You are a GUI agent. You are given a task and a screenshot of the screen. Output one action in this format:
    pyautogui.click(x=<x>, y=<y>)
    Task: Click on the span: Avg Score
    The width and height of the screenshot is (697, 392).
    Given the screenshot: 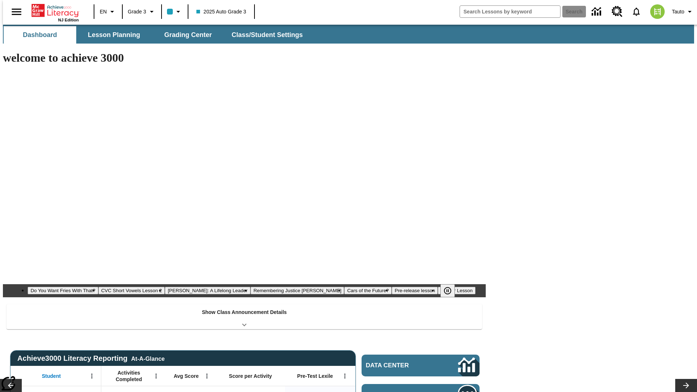 What is the action you would take?
    pyautogui.click(x=186, y=376)
    